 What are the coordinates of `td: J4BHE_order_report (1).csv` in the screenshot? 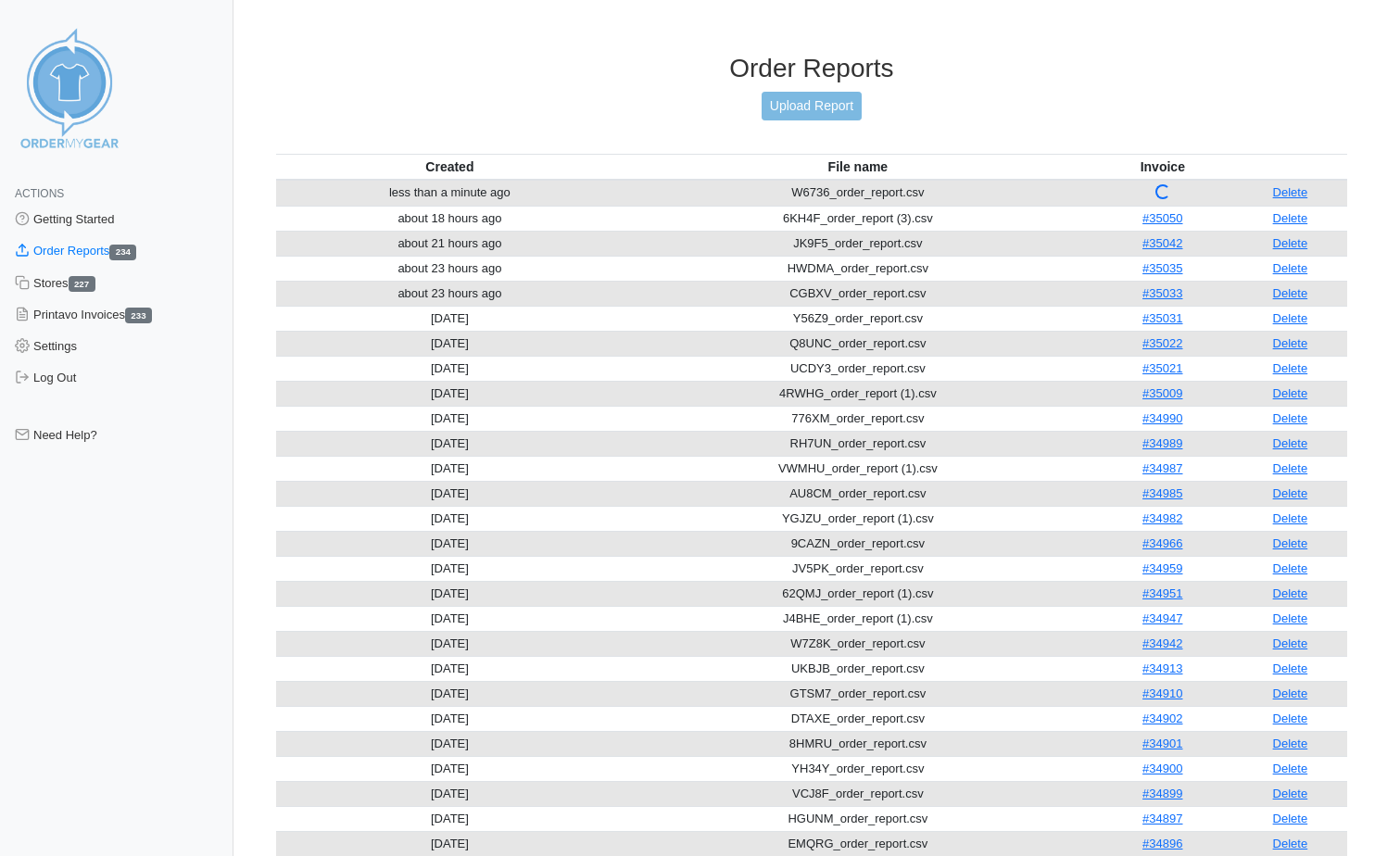 It's located at (858, 618).